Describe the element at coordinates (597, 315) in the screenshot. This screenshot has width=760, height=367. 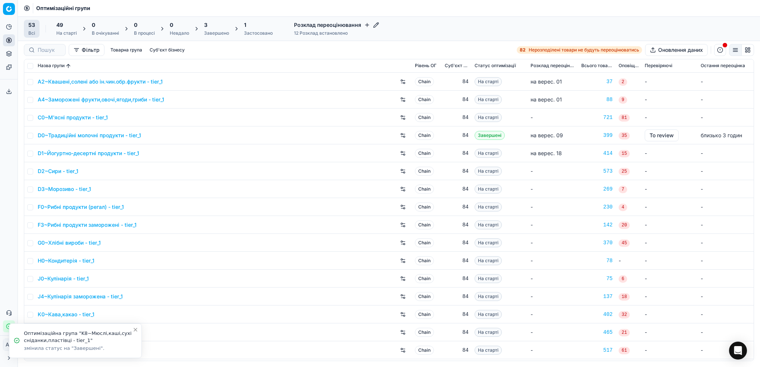
I see `div: 402` at that location.